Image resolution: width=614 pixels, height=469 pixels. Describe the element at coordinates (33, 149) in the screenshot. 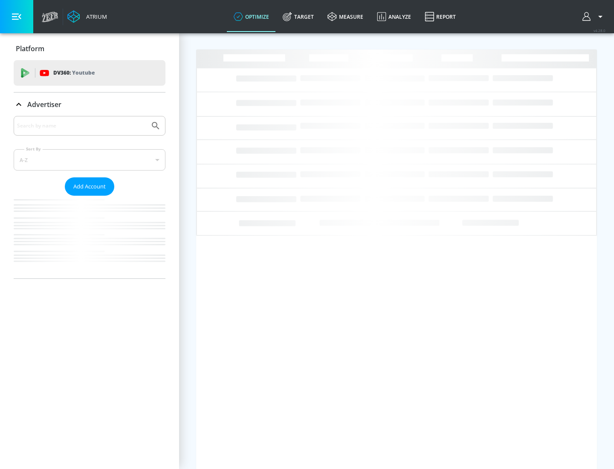

I see `label: Sort By` at that location.